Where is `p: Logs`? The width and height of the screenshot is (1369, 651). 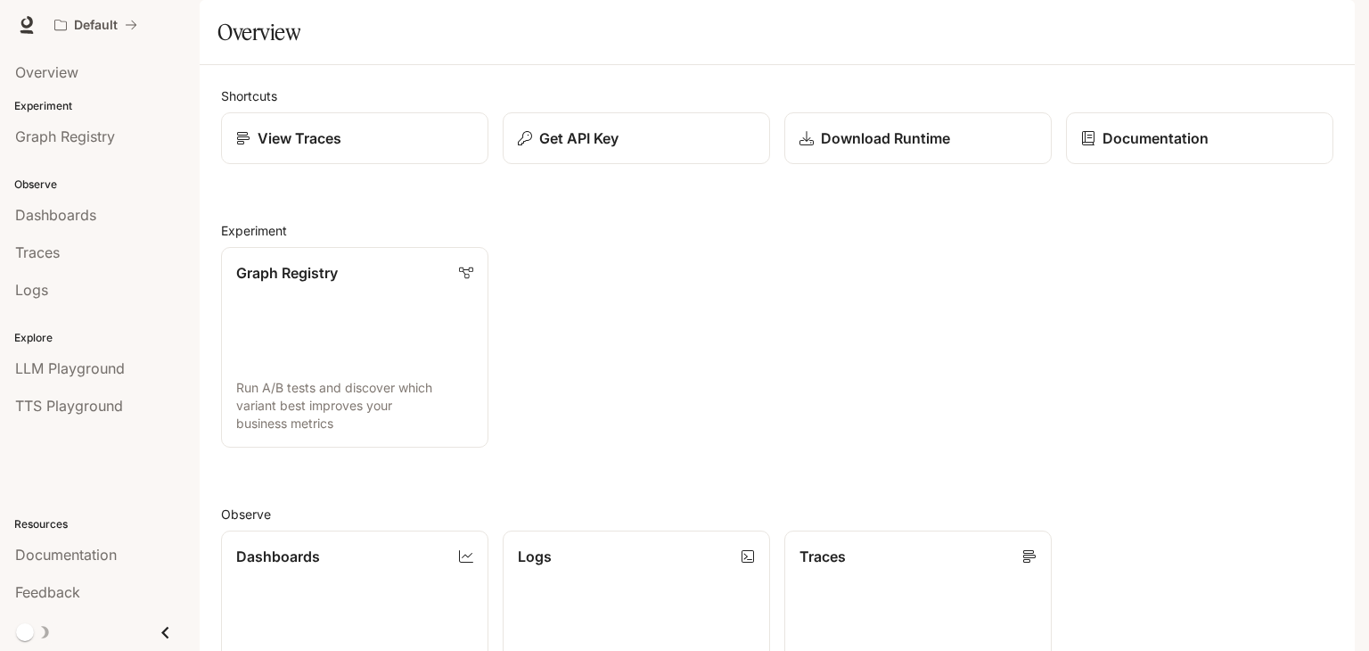
p: Logs is located at coordinates (535, 556).